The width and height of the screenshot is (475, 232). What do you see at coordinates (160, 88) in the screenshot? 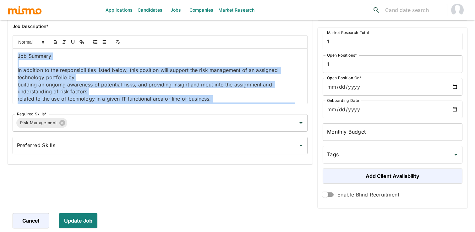
I see `p: building an ongoing awareness of potential risks, and providing insight and input into the assign...` at bounding box center [160, 88].